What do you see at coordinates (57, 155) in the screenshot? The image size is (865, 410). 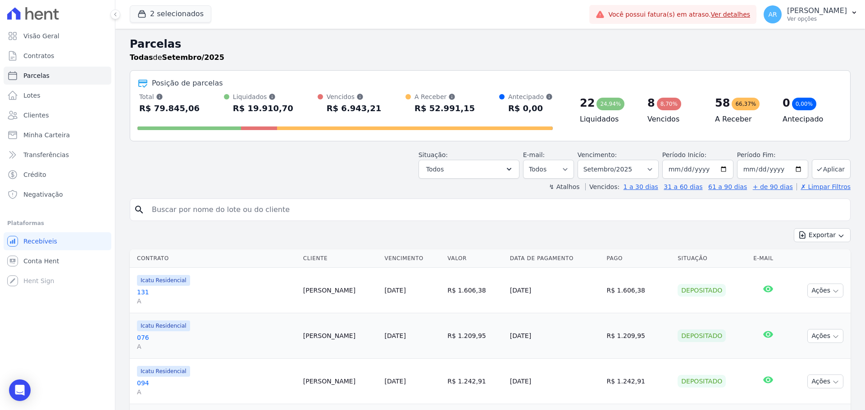 I see `a: Transferências` at bounding box center [57, 155].